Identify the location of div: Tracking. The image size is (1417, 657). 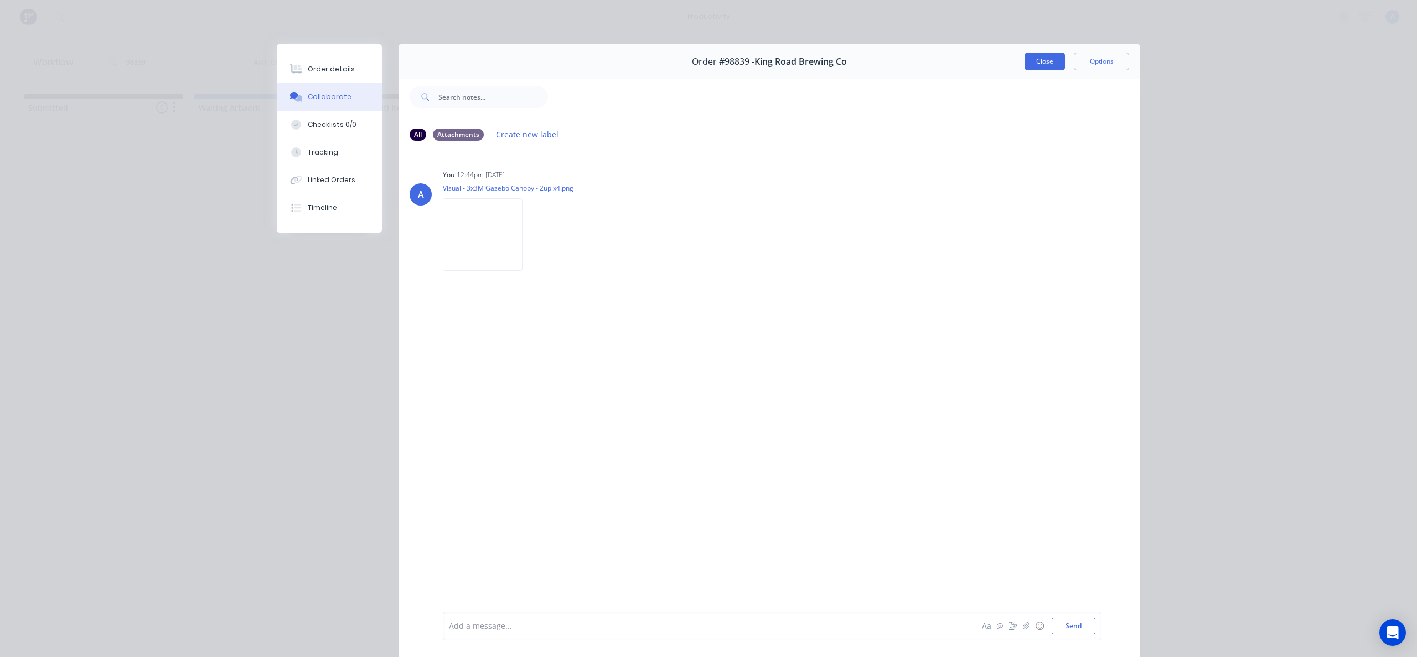
(323, 152).